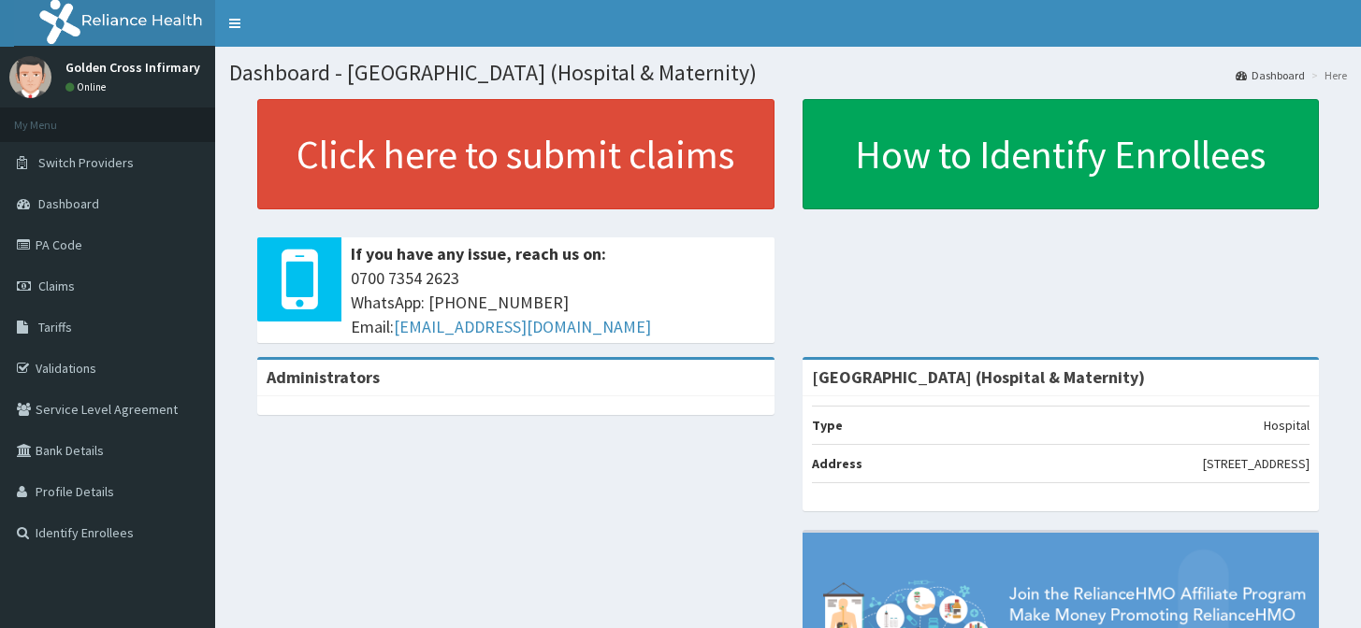 Image resolution: width=1361 pixels, height=628 pixels. I want to click on span: Dashboard, so click(68, 204).